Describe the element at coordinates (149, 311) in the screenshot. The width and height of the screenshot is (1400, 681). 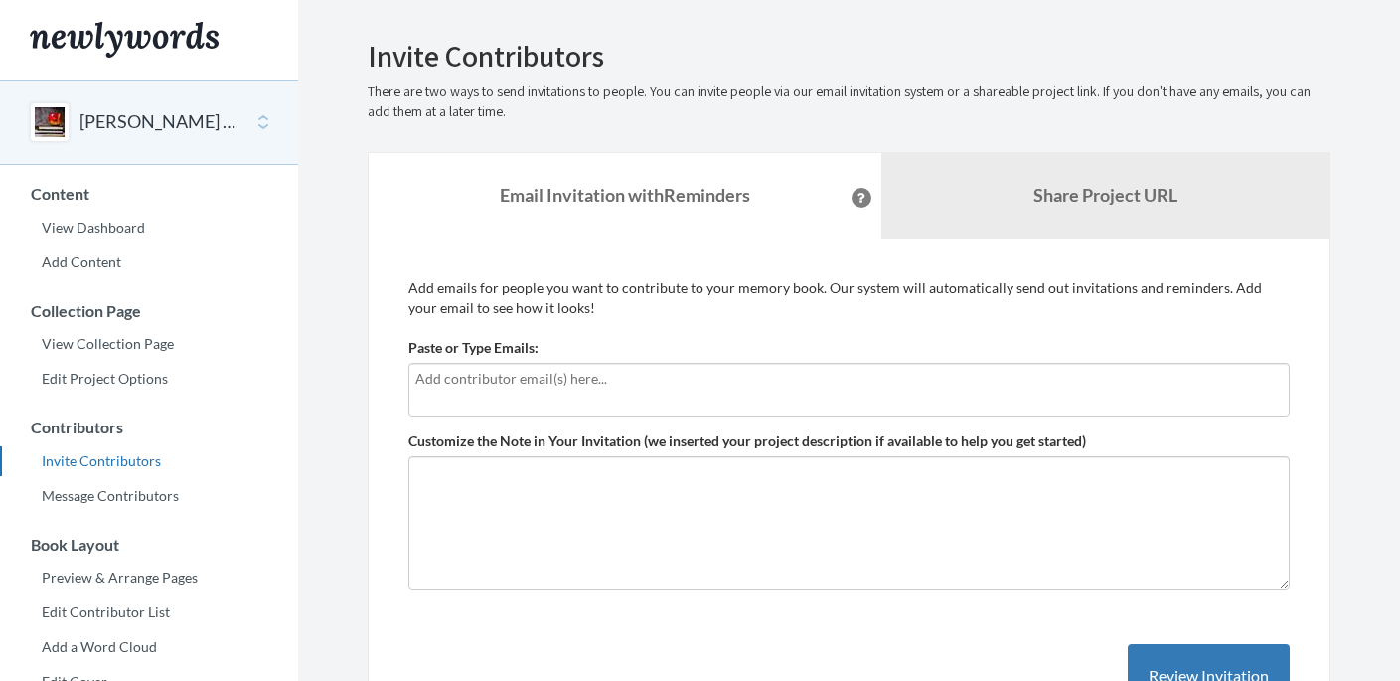
I see `h3: Collection Page` at that location.